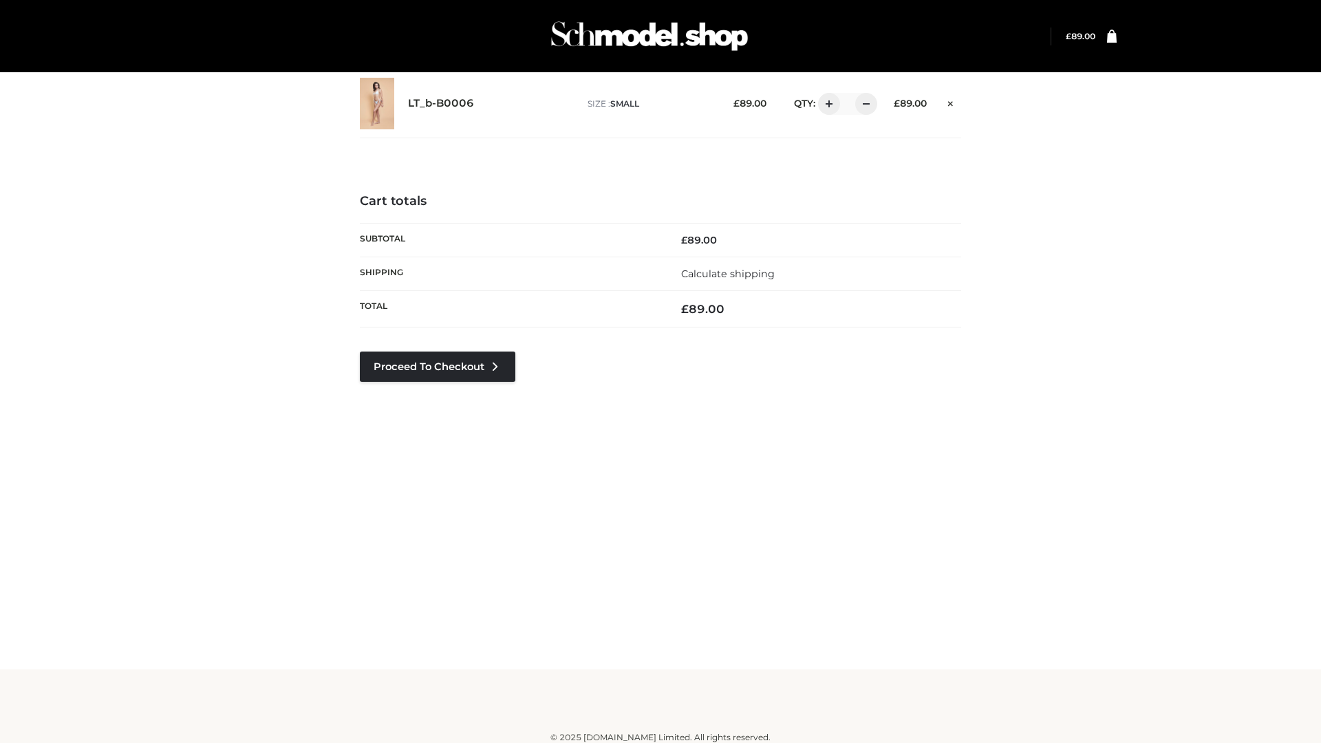 The width and height of the screenshot is (1321, 743). Describe the element at coordinates (510, 239) in the screenshot. I see `th: Subtotal` at that location.